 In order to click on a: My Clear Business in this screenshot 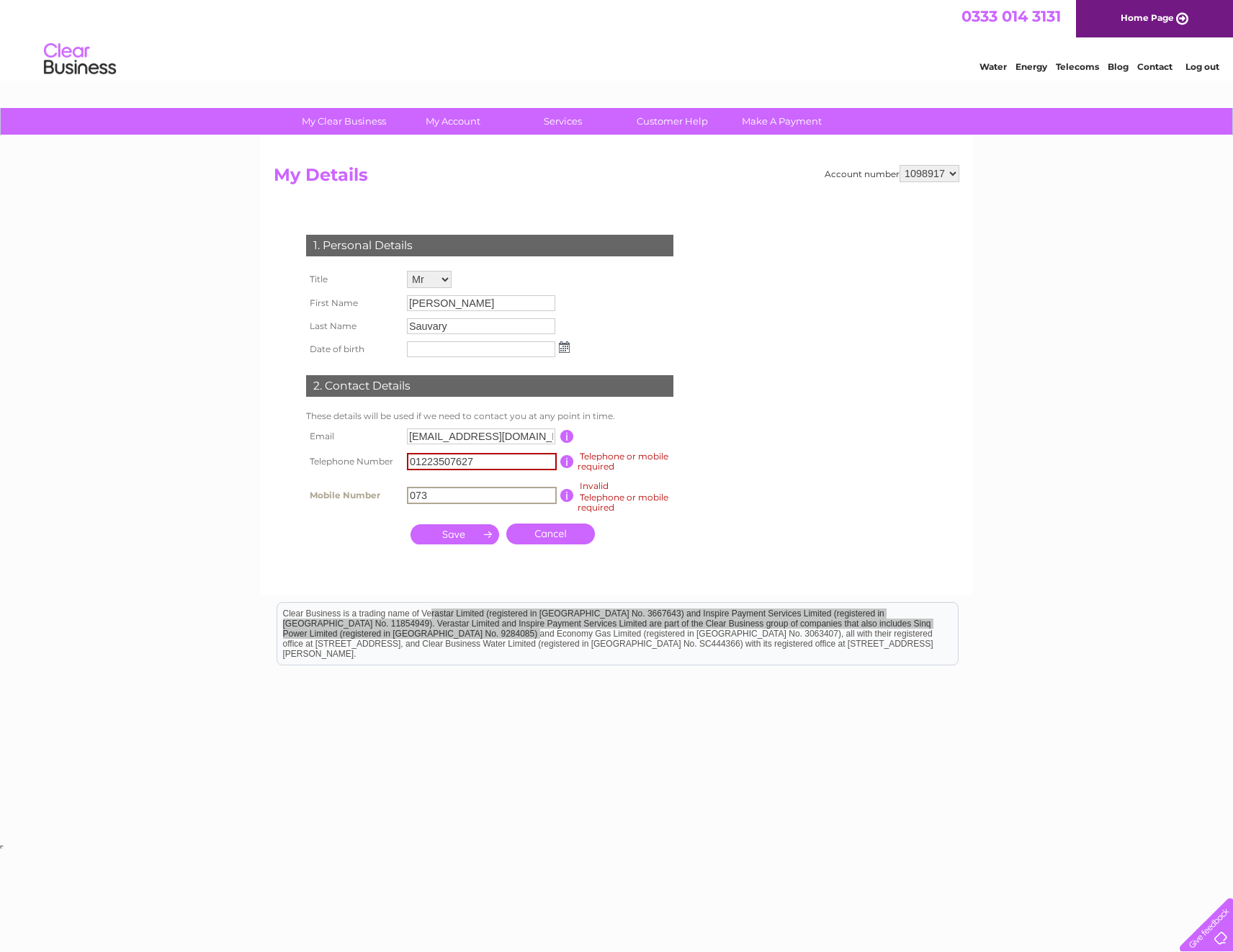, I will do `click(343, 121)`.